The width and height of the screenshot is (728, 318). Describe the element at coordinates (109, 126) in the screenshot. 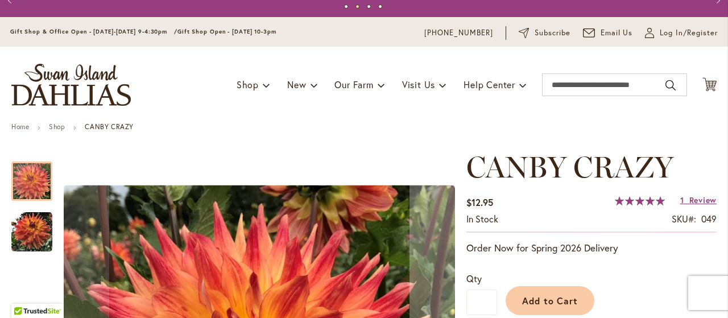

I see `strong: CANBY CRAZY` at that location.